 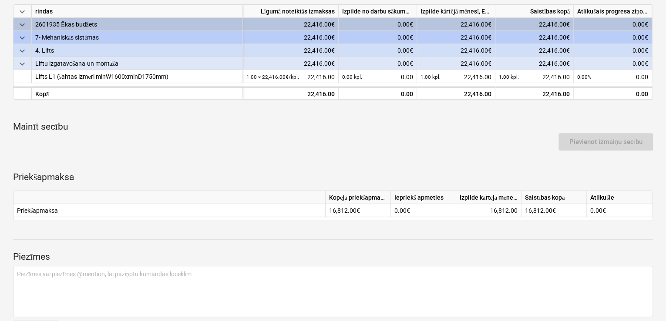 What do you see at coordinates (137, 77) in the screenshot?
I see `div: Lifts L1 (šahtas izmēri minW1600xminD1750mm)` at bounding box center [137, 77].